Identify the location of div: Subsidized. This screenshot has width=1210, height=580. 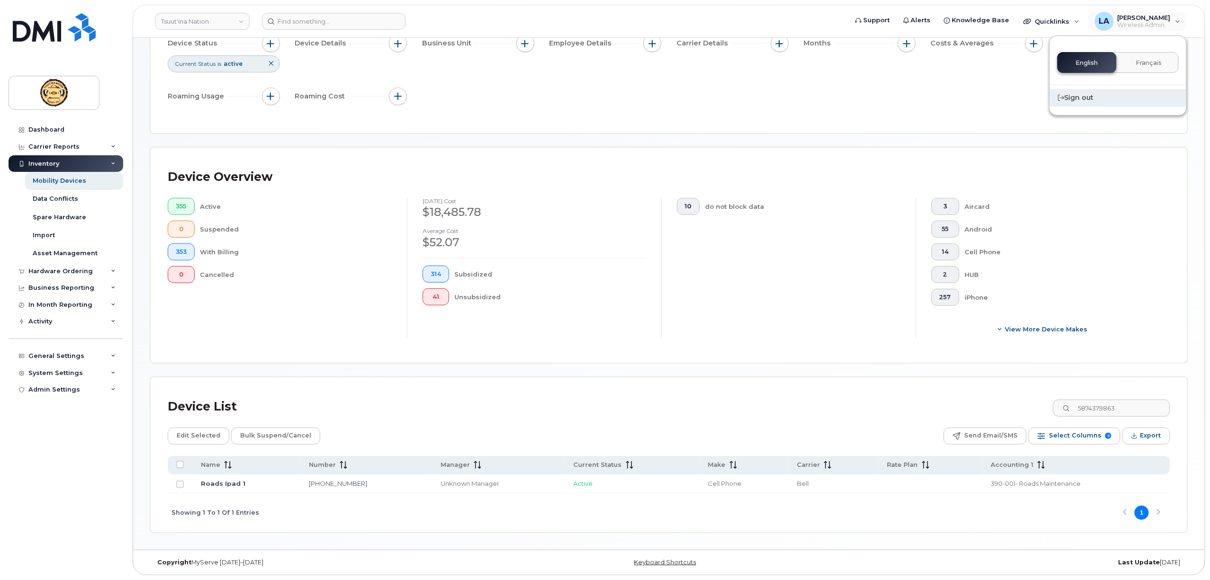
(551, 274).